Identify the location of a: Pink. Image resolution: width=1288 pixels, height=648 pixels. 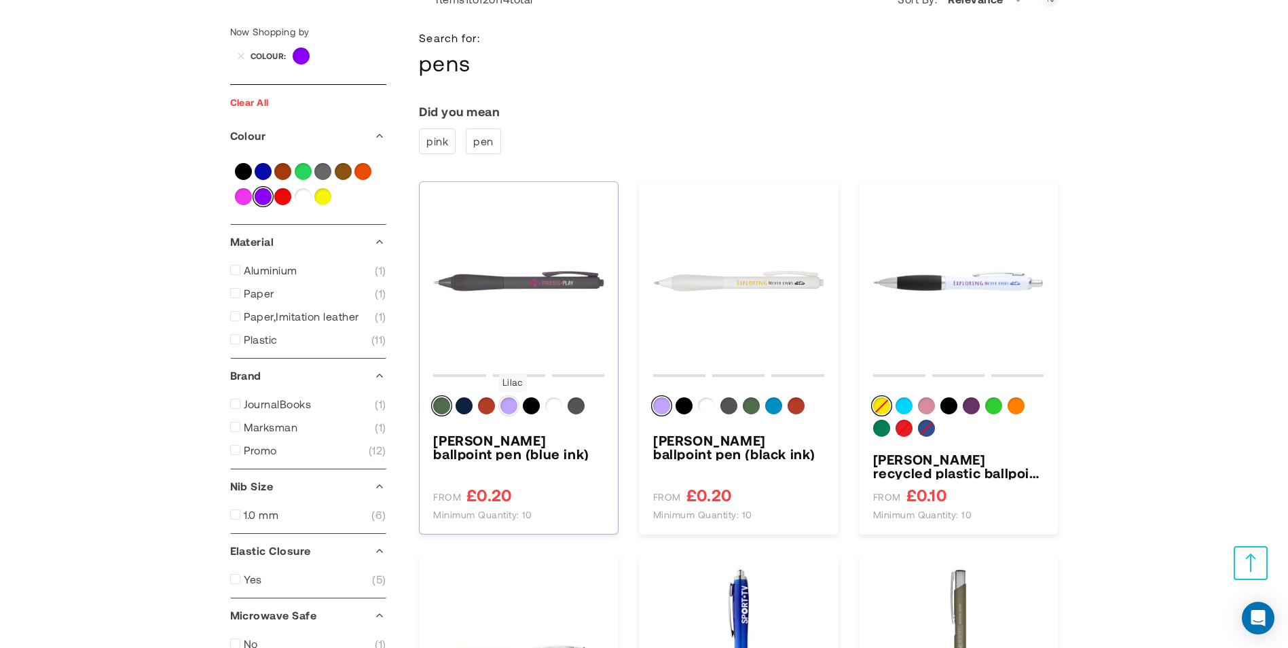
(243, 196).